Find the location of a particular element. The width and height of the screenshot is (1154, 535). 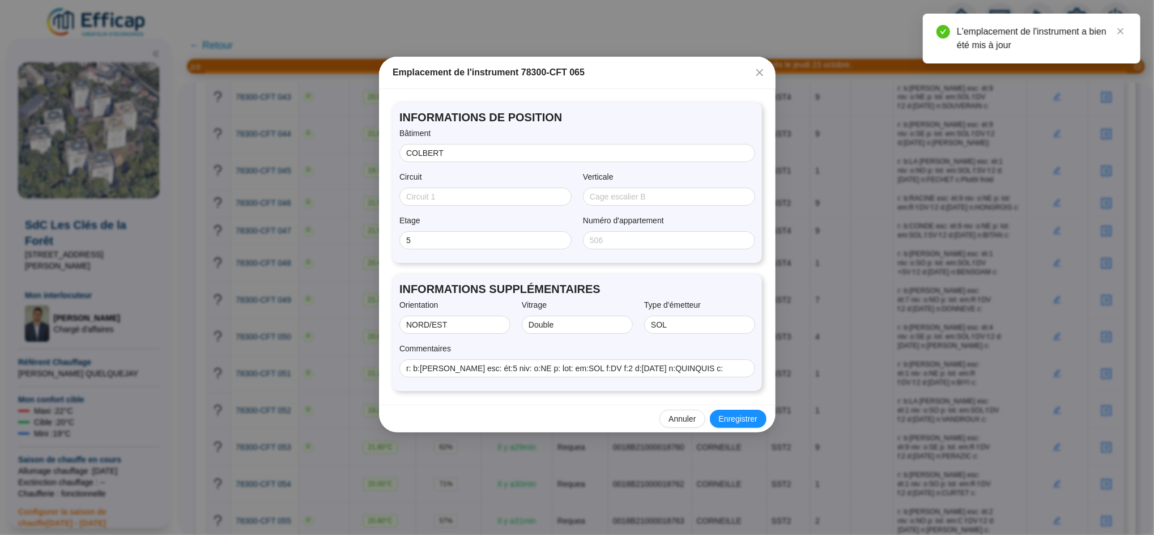

span: Fermer is located at coordinates (760, 73).